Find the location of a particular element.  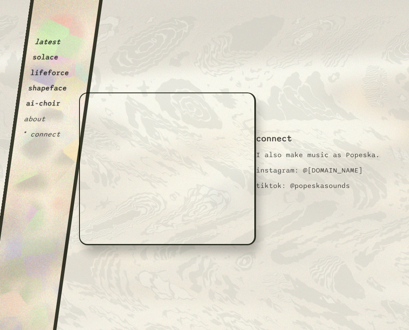

button: lifeforce is located at coordinates (50, 73).